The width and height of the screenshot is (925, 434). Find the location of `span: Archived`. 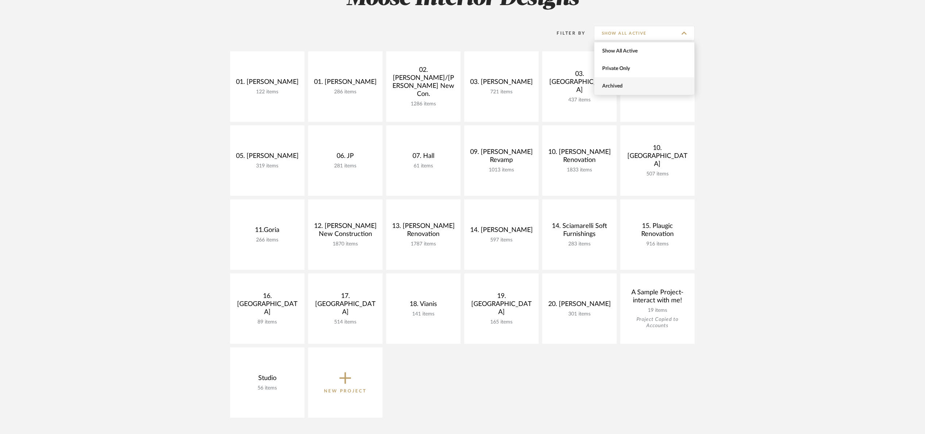

span: Archived is located at coordinates (645, 86).